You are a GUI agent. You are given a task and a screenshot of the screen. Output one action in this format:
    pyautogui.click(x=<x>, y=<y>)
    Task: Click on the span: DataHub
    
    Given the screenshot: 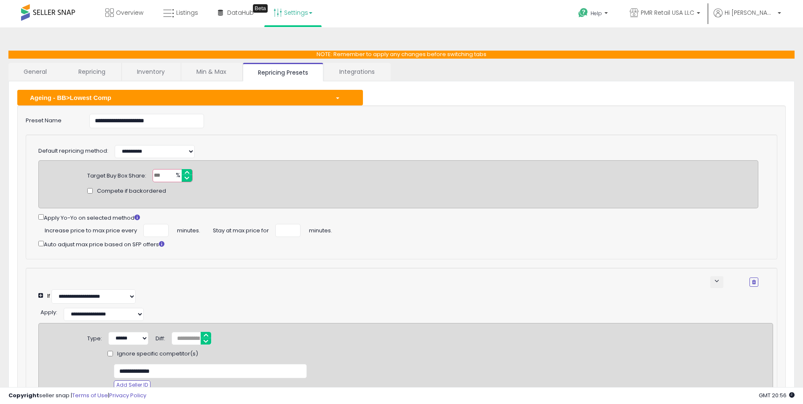 What is the action you would take?
    pyautogui.click(x=240, y=13)
    